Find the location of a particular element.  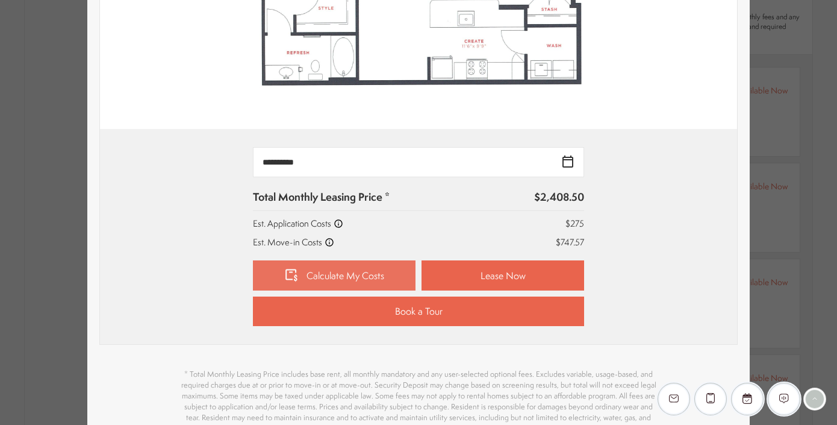

p: $2,408.50 is located at coordinates (559, 196).